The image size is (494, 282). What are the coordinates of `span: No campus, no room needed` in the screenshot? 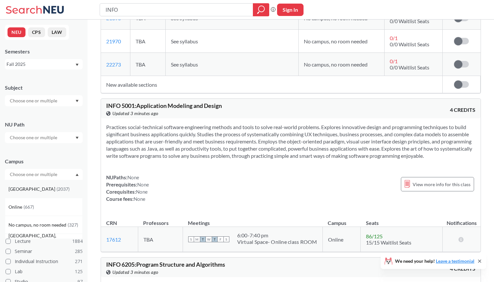 It's located at (38, 225).